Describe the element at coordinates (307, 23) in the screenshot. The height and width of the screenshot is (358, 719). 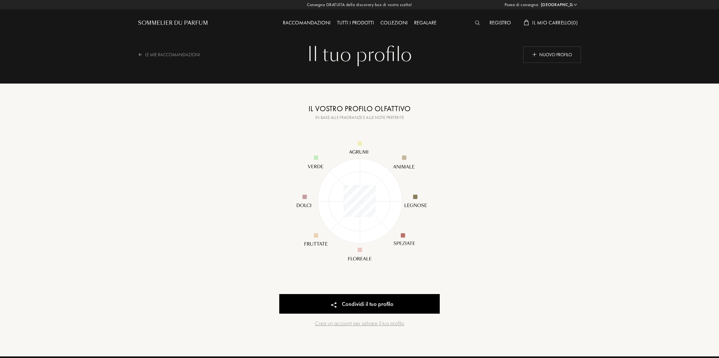
I see `div: Raccomandazioni` at that location.